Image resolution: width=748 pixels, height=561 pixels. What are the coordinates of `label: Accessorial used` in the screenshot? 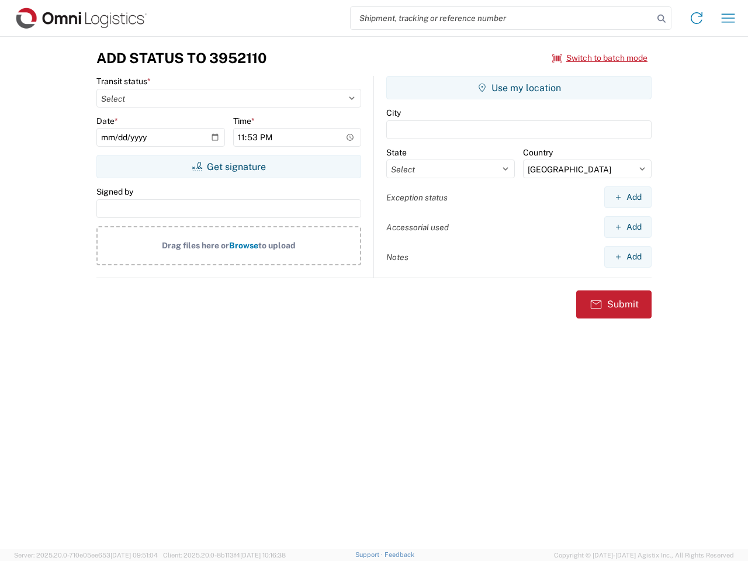 It's located at (417, 227).